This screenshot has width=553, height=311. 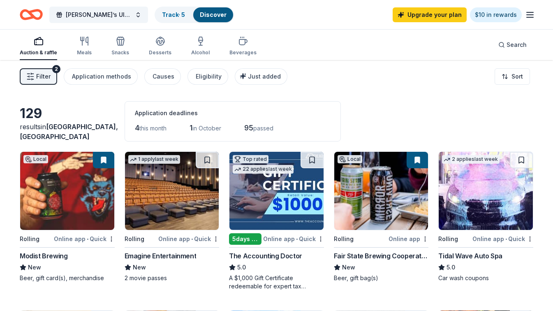 I want to click on div: Desserts, so click(x=160, y=53).